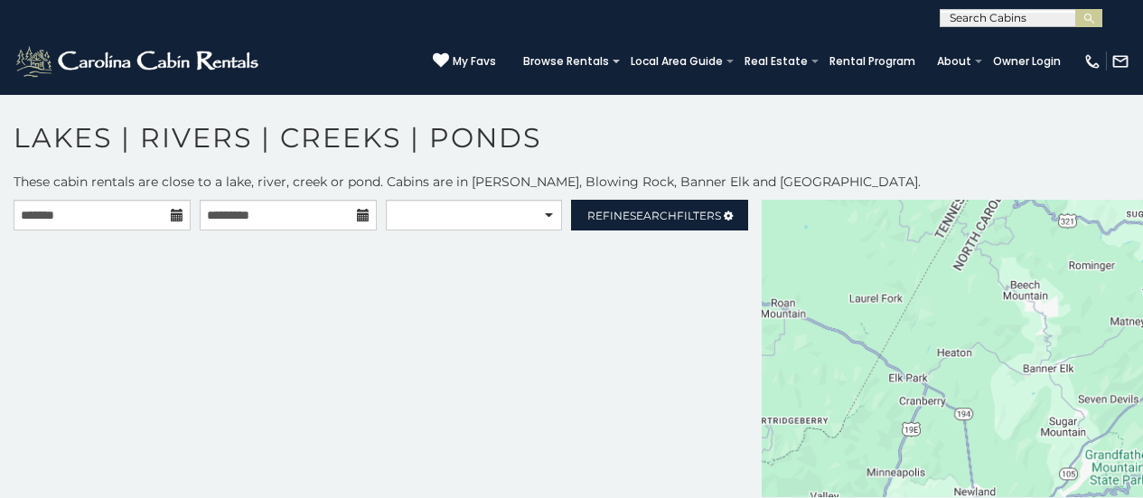 The image size is (1143, 498). Describe the element at coordinates (659, 215) in the screenshot. I see `a: RefineSearchFilters` at that location.